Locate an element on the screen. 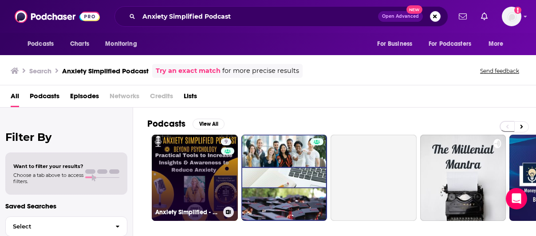  span: Select is located at coordinates (57, 226).